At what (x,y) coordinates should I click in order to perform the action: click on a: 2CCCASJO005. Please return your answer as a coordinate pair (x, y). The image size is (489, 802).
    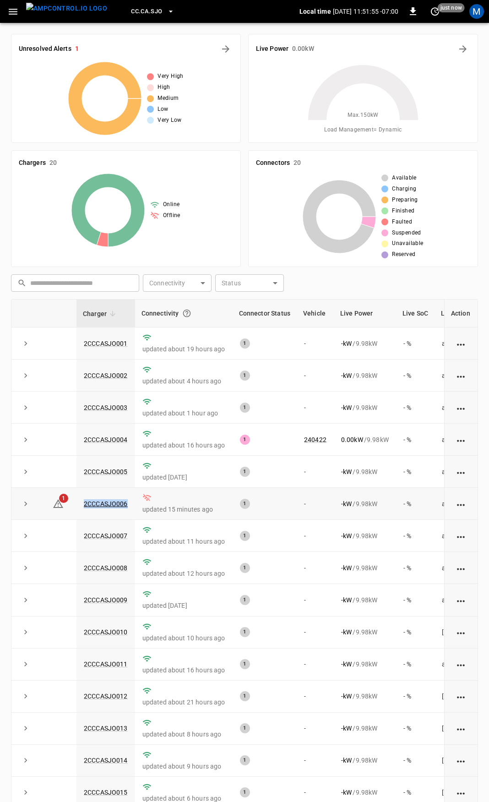
    Looking at the image, I should click on (106, 472).